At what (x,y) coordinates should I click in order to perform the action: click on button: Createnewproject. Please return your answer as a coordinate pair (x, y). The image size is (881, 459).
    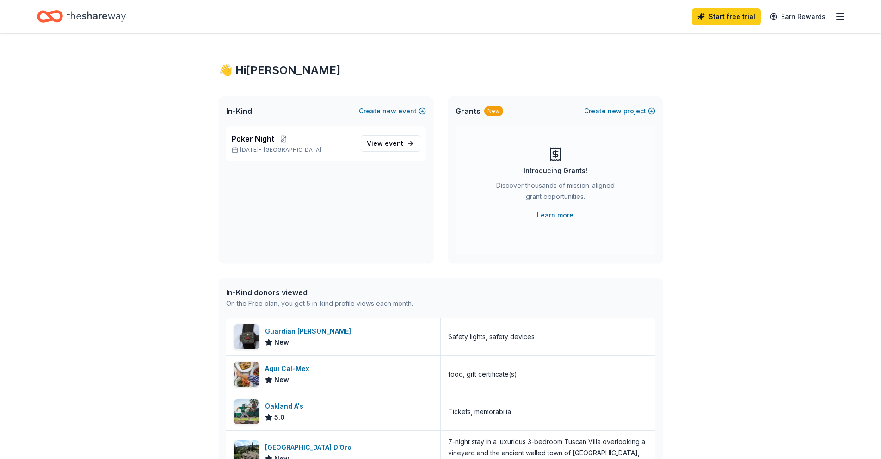
    Looking at the image, I should click on (620, 111).